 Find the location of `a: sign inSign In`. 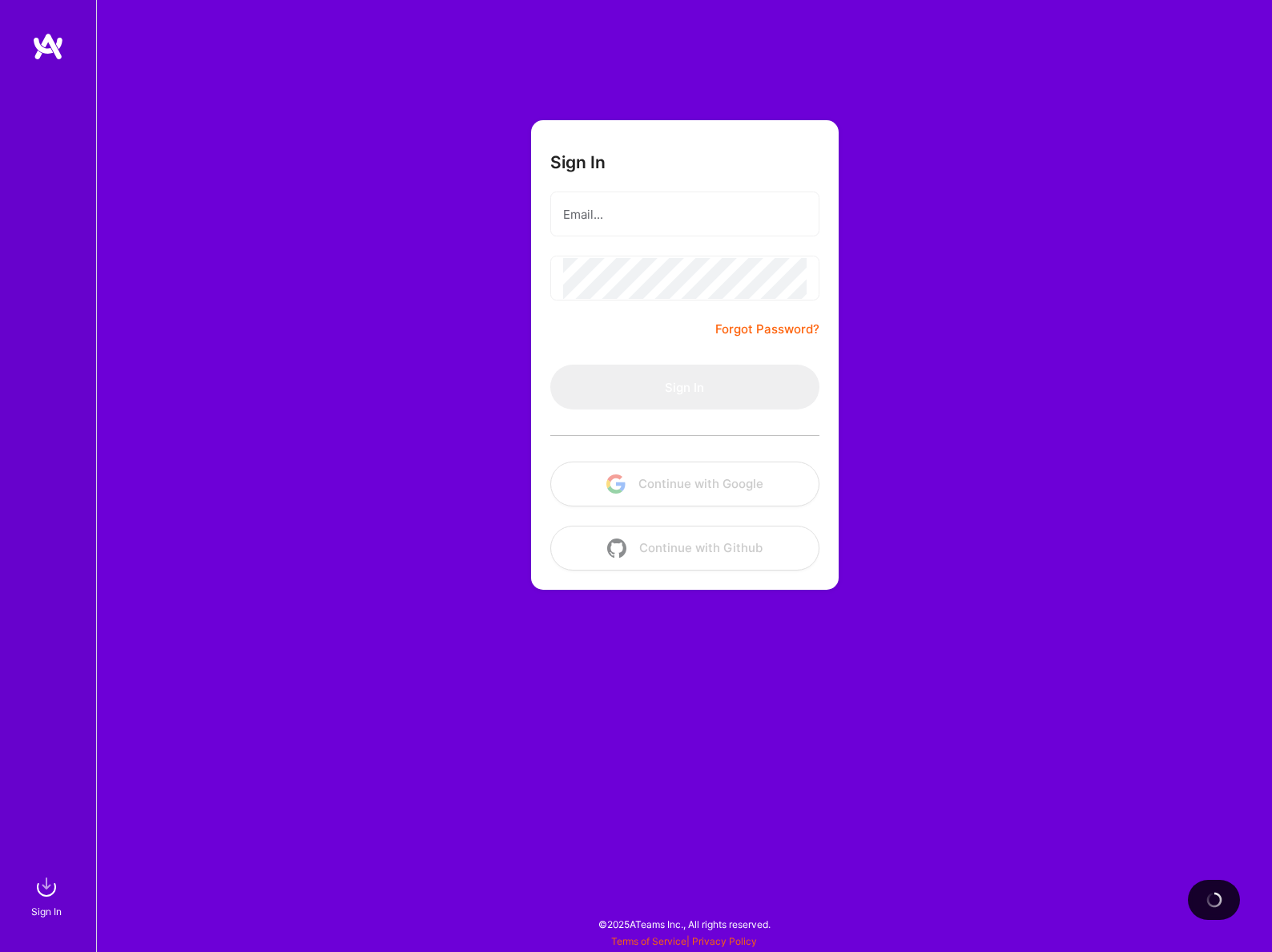

a: sign inSign In is located at coordinates (48, 895).